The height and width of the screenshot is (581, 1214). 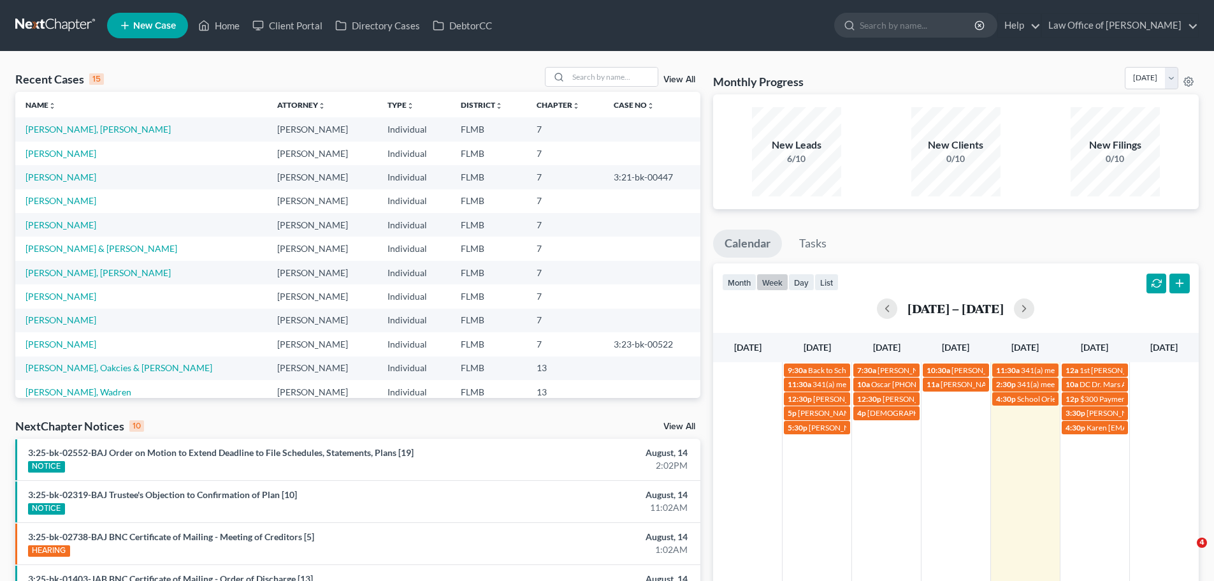 What do you see at coordinates (221, 452) in the screenshot?
I see `a: 3:25-bk-02552-BAJ Order on Motion to Extend Deadline to File Schedules, Statements, Plans [19]` at bounding box center [221, 452].